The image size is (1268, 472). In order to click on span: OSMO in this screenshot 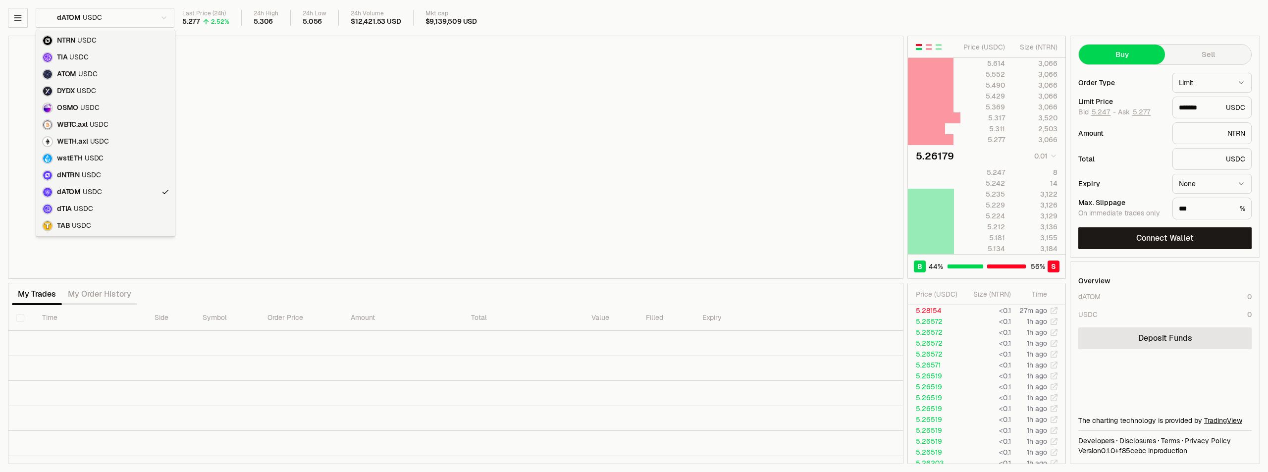, I will do `click(67, 108)`.